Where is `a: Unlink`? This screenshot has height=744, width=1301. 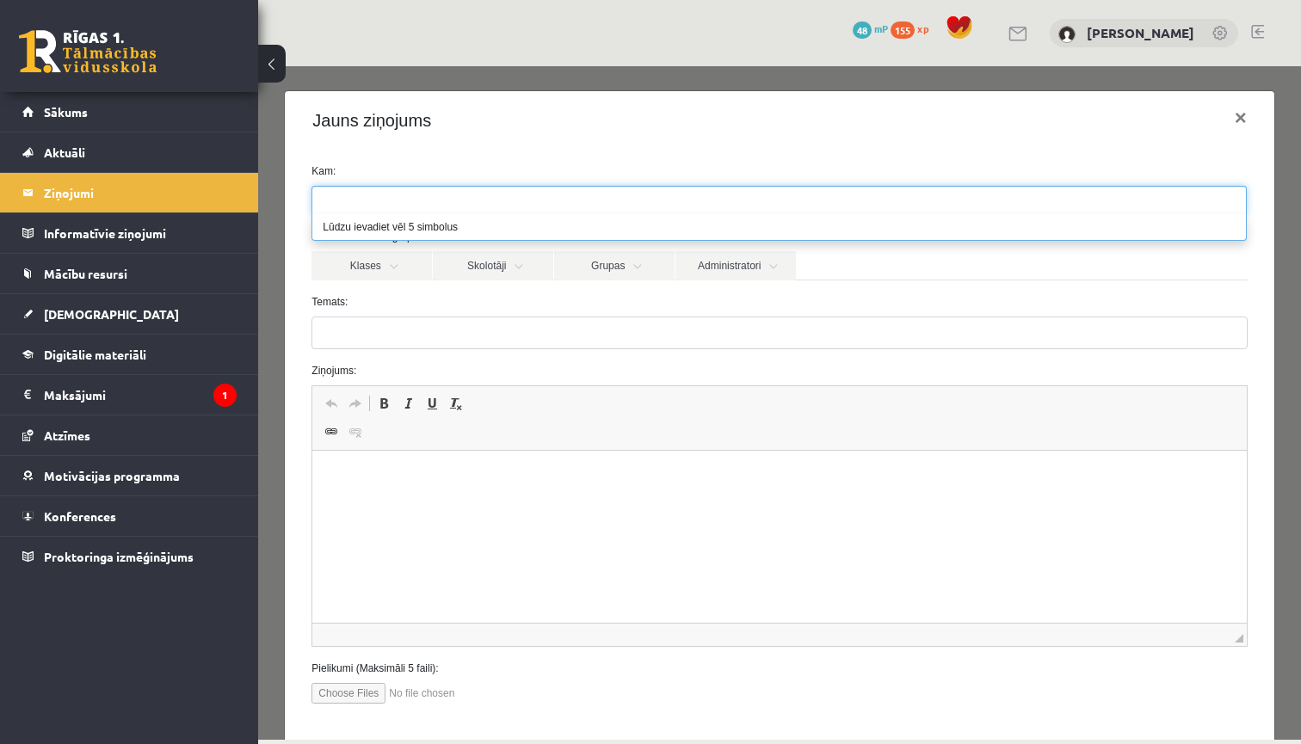 a: Unlink is located at coordinates (97, 366).